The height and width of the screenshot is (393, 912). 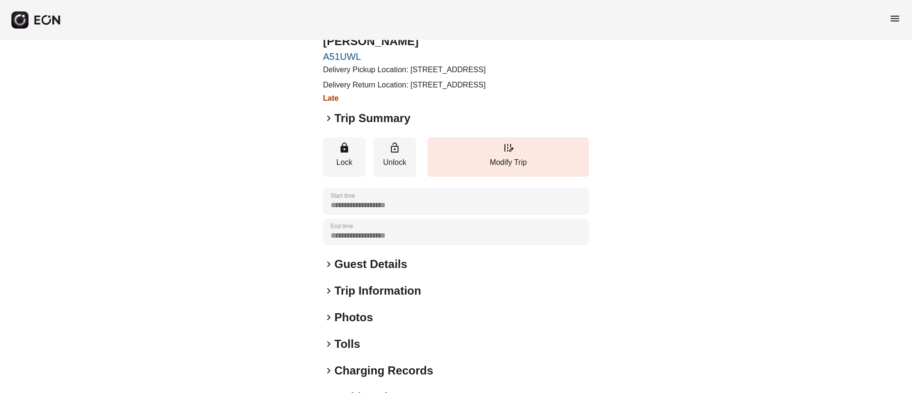 I want to click on button: Modify Trip, so click(x=508, y=157).